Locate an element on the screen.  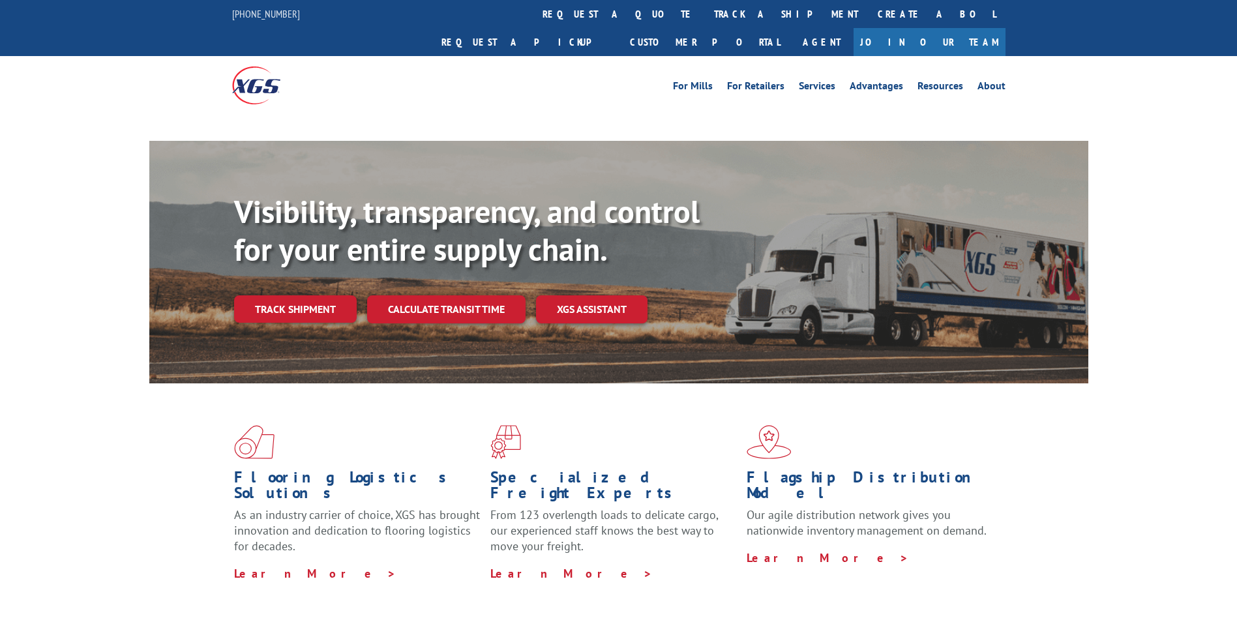
img: xgs-icon-flagship-distribution-model-red is located at coordinates (769, 442).